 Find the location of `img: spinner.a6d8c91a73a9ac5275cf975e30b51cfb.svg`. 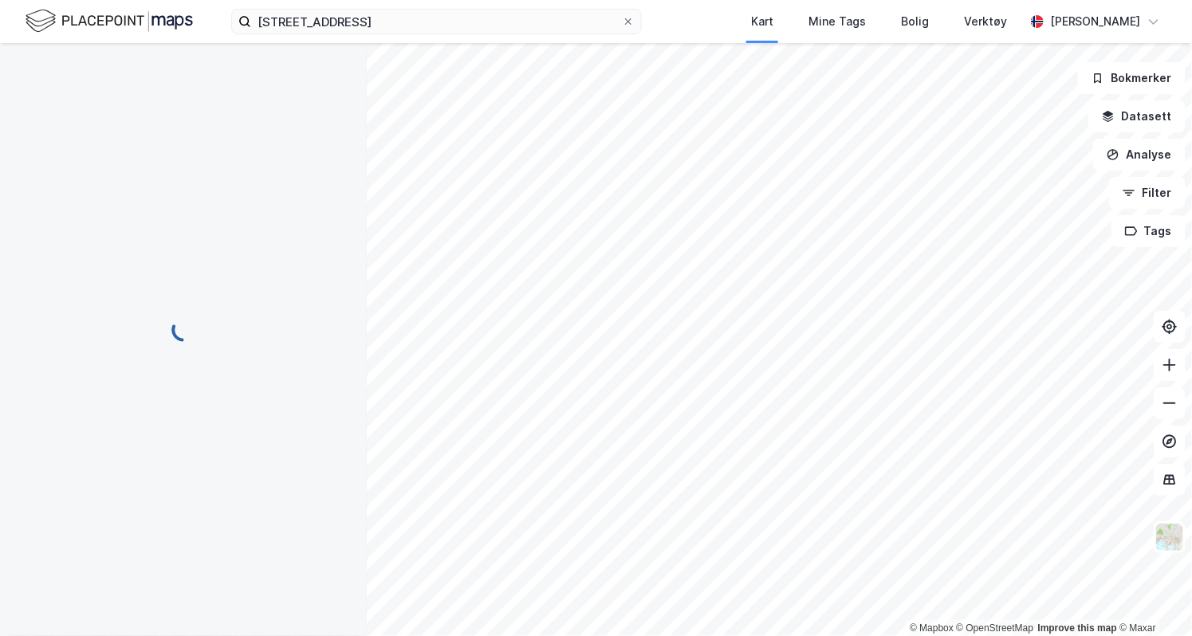

img: spinner.a6d8c91a73a9ac5275cf975e30b51cfb.svg is located at coordinates (183, 330).